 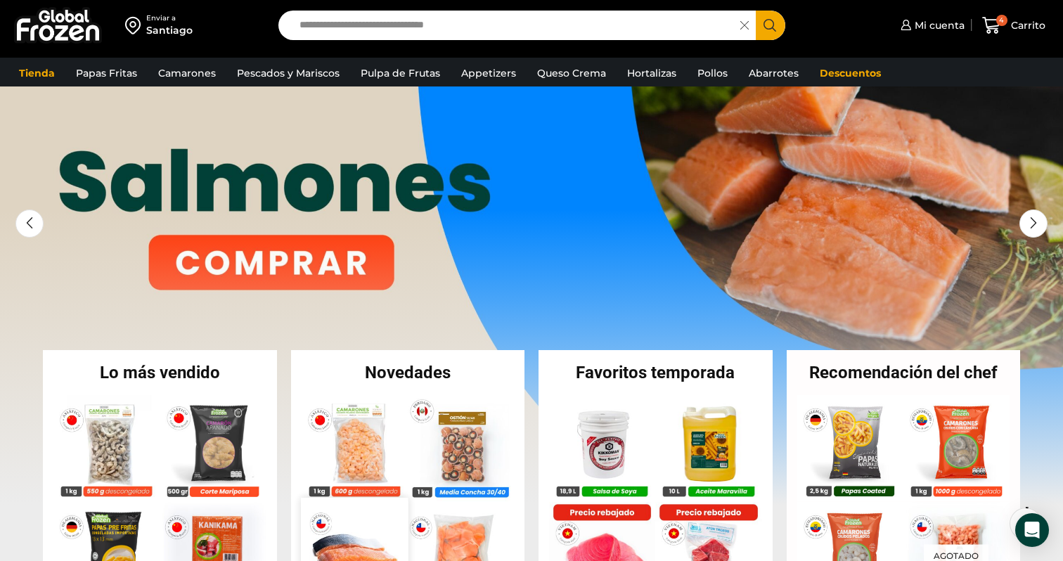 What do you see at coordinates (169, 30) in the screenshot?
I see `div: Santiago` at bounding box center [169, 30].